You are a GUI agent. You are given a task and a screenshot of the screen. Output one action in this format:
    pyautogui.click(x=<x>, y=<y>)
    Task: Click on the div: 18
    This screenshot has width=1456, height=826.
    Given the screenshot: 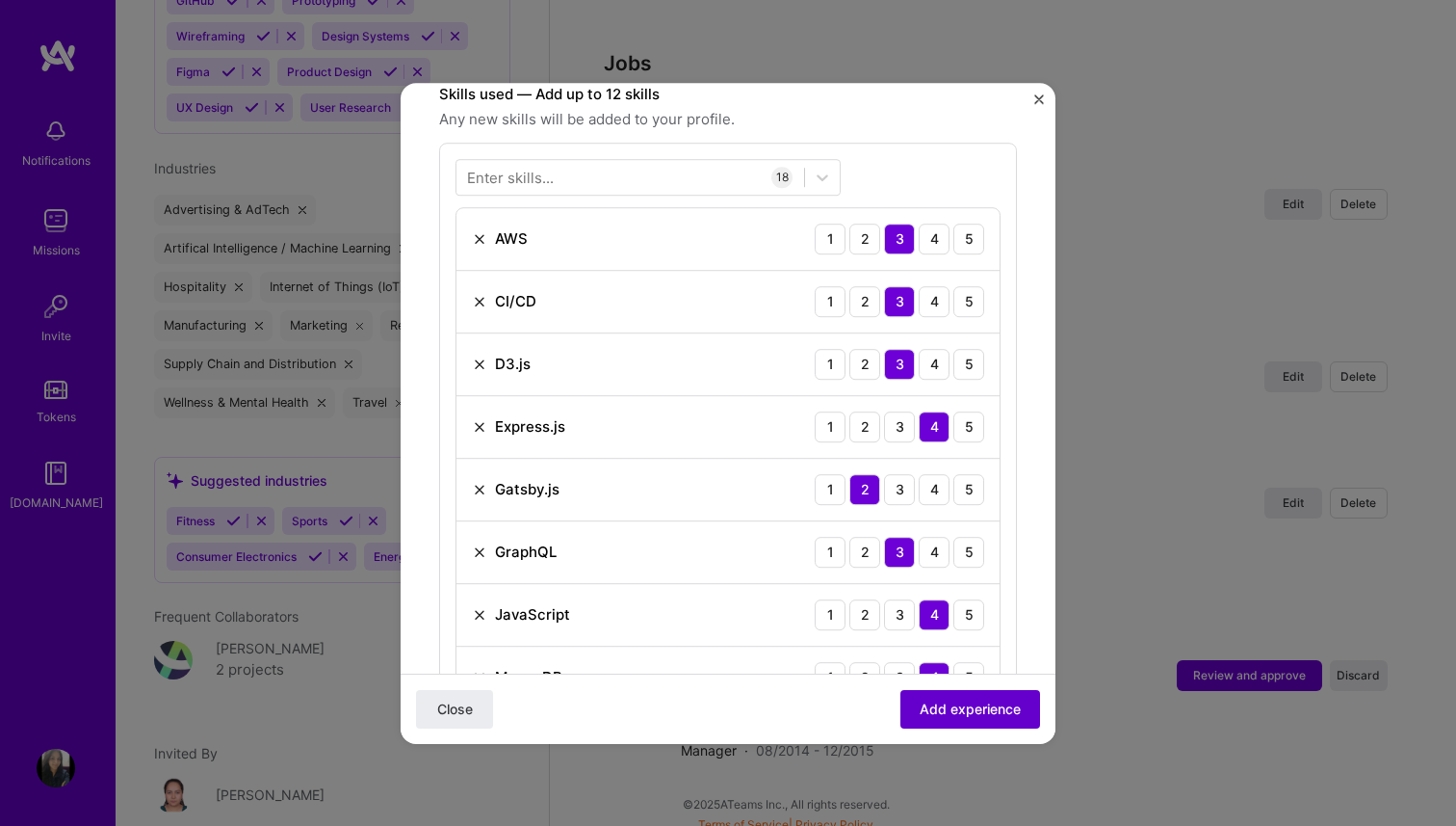 What is the action you would take?
    pyautogui.click(x=782, y=178)
    